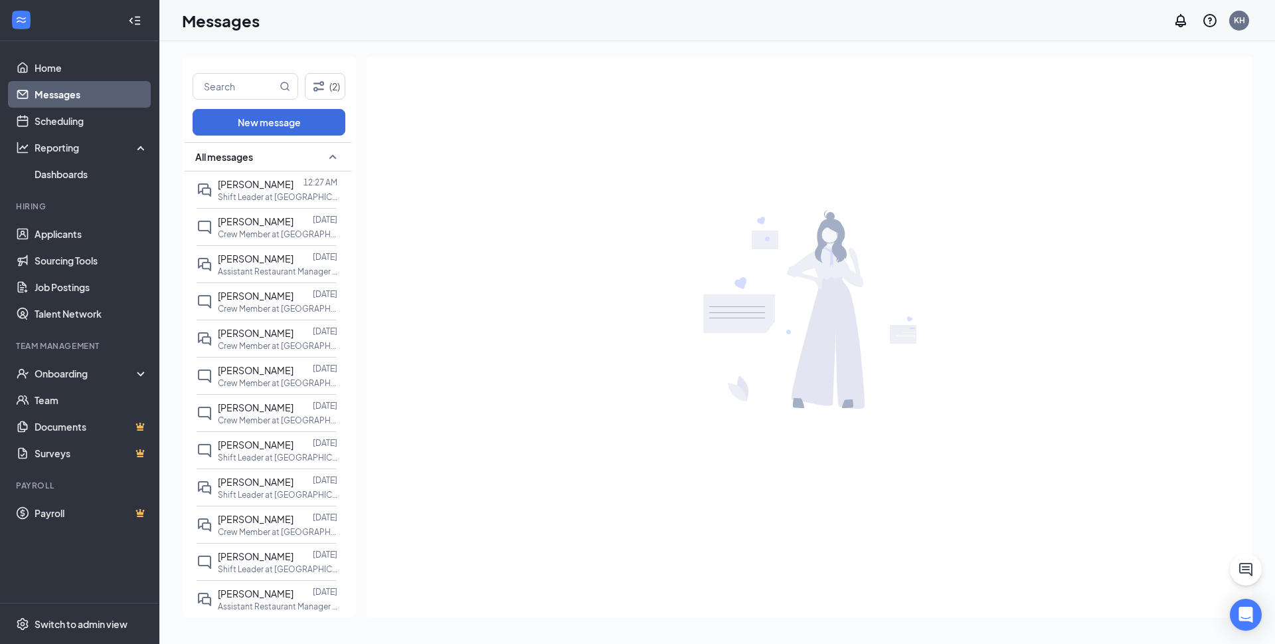  Describe the element at coordinates (91, 513) in the screenshot. I see `a: PayrollCrown` at that location.